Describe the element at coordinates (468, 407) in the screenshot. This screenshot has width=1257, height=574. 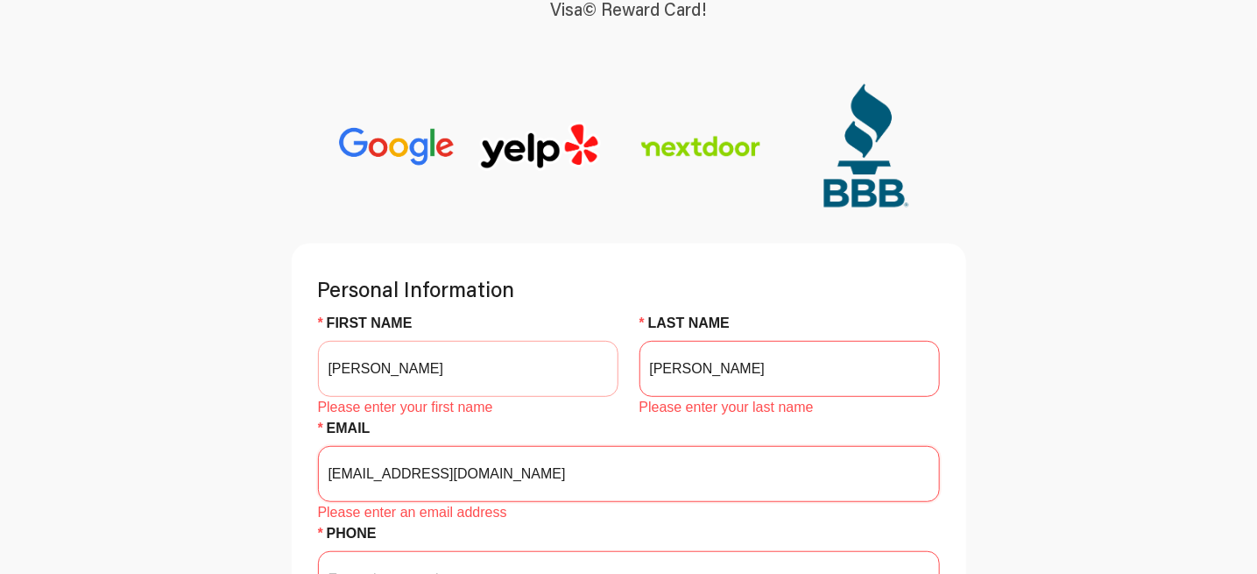
I see `div: Please enter your first name` at that location.